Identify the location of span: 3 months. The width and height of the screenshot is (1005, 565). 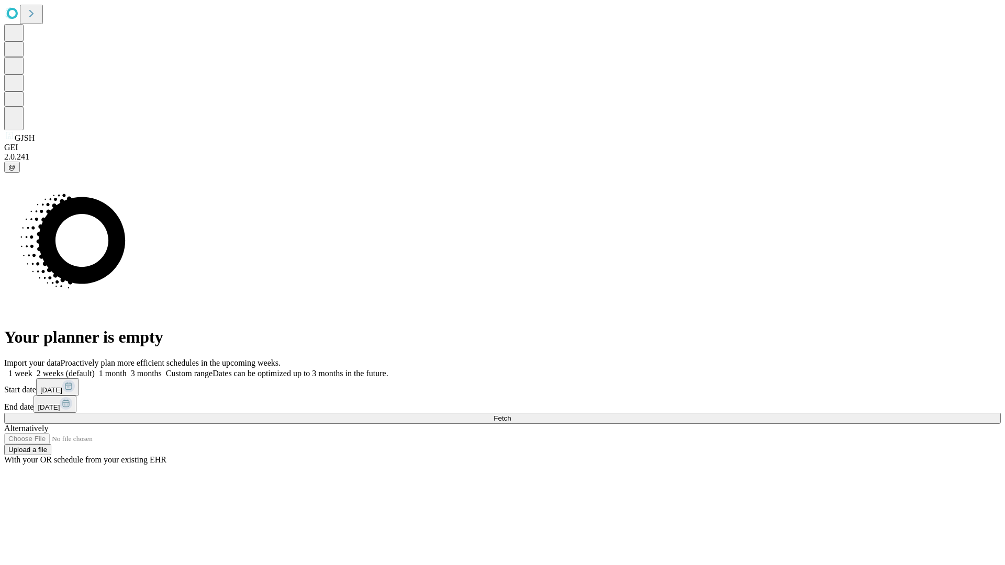
(146, 373).